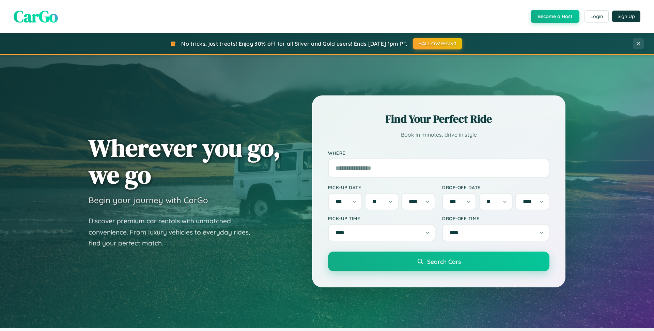  What do you see at coordinates (439, 261) in the screenshot?
I see `button: Search Cars` at bounding box center [439, 261].